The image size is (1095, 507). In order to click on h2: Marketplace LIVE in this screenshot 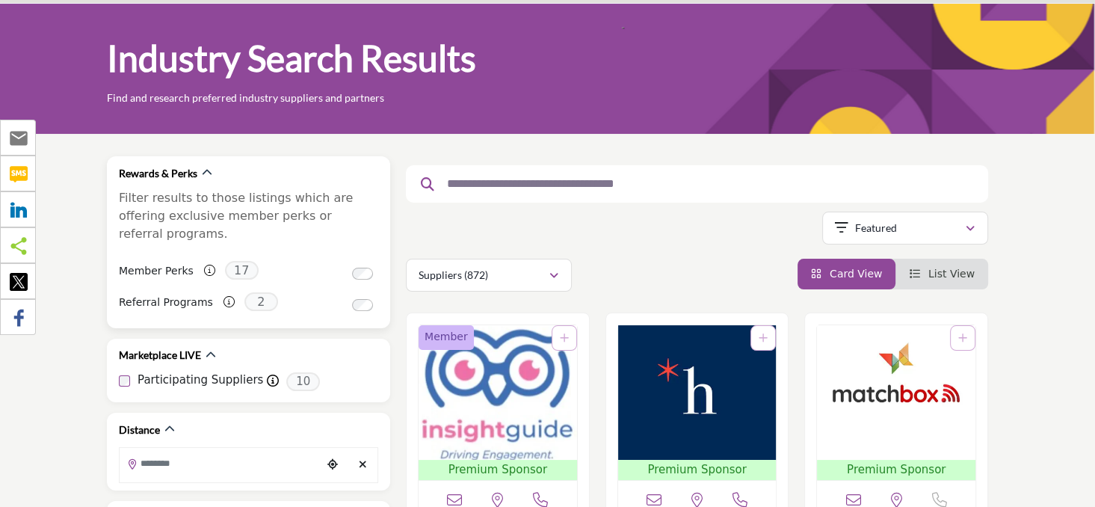, I will do `click(160, 355)`.